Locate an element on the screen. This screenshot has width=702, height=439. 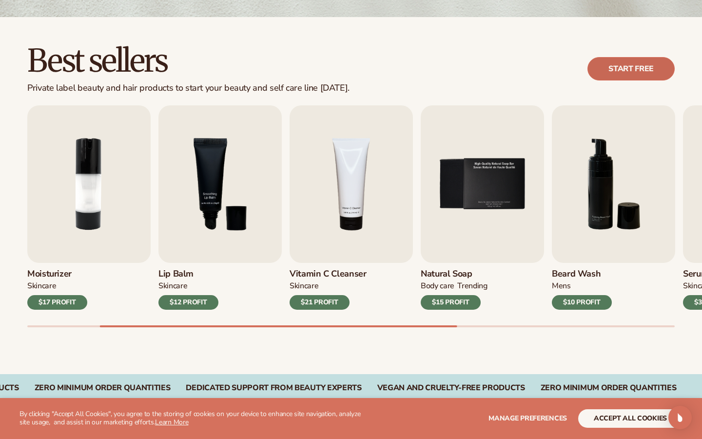
a: 3 / 9 is located at coordinates (220, 207).